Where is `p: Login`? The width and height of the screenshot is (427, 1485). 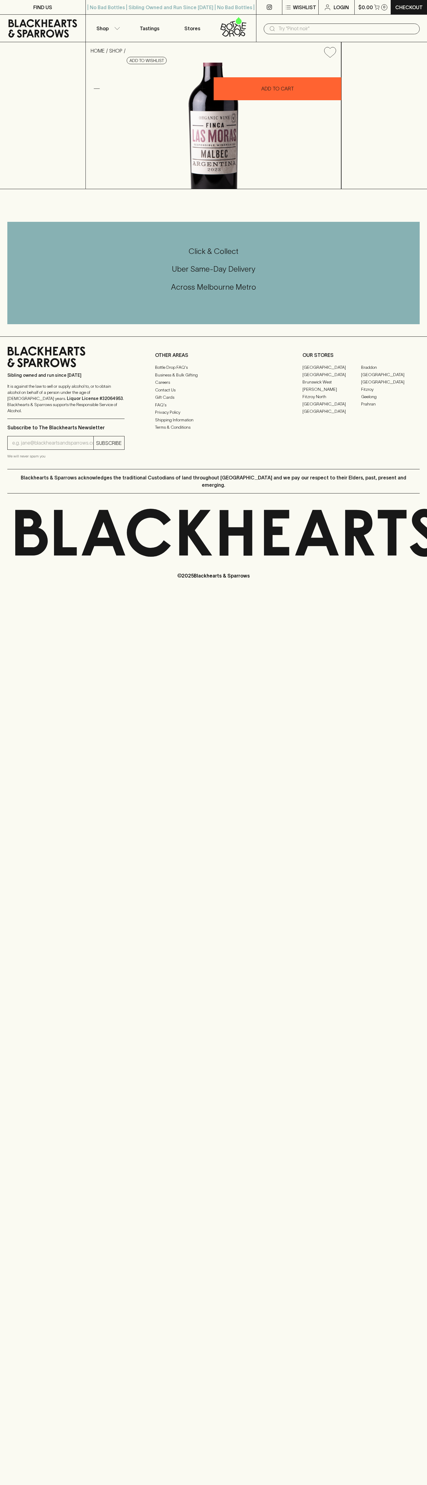
p: Login is located at coordinates (342, 7).